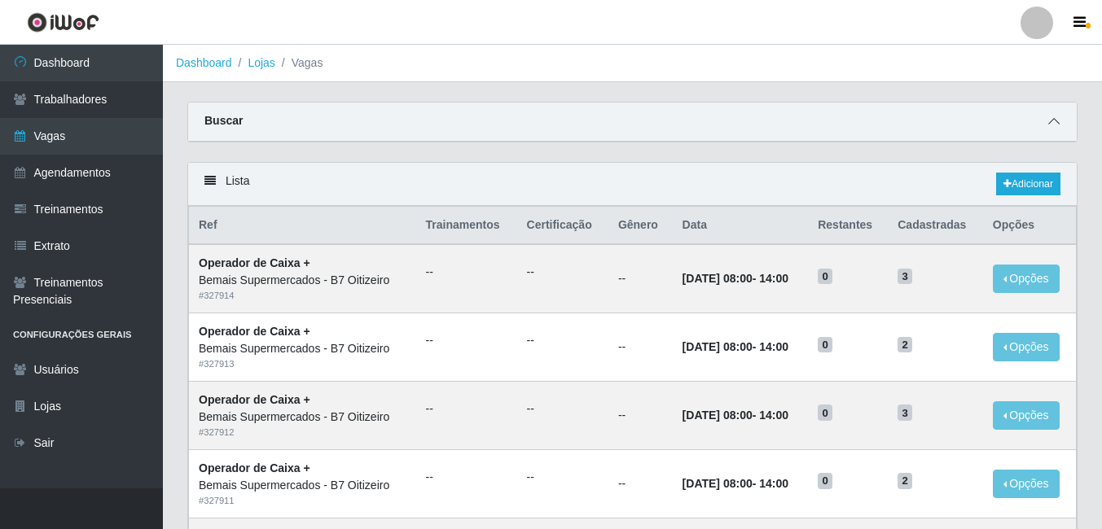 The width and height of the screenshot is (1102, 529). Describe the element at coordinates (302, 432) in the screenshot. I see `div: # 327912` at that location.